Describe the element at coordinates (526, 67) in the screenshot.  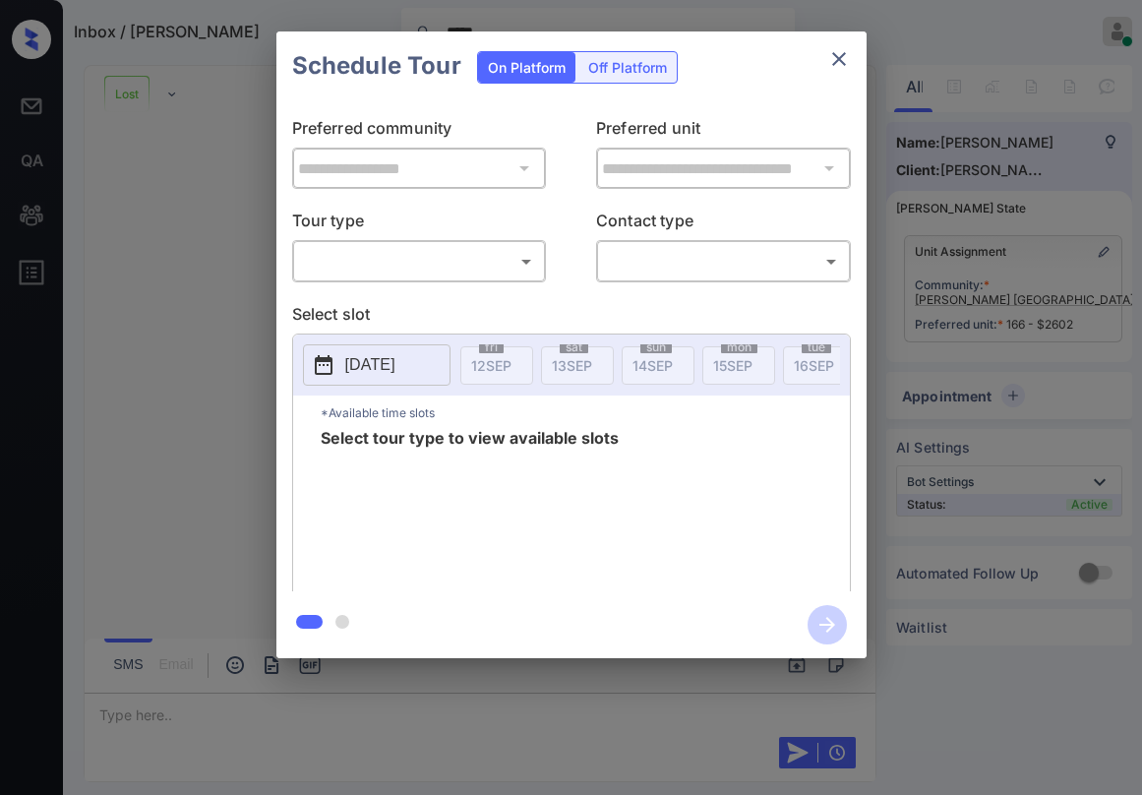
I see `div: On Platform` at that location.